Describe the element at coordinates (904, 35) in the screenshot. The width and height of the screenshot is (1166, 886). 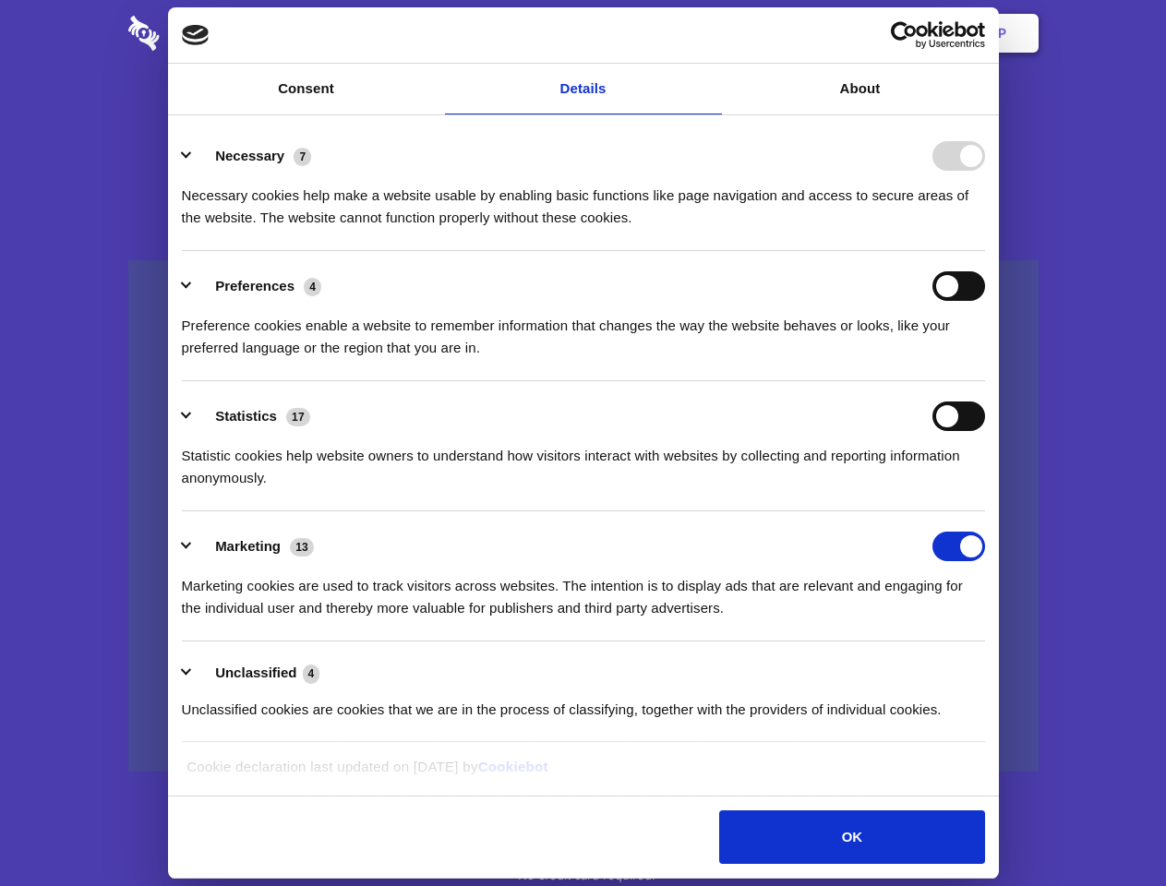
I see `a: Usercentrics Cookiebot - opens in a new window` at that location.